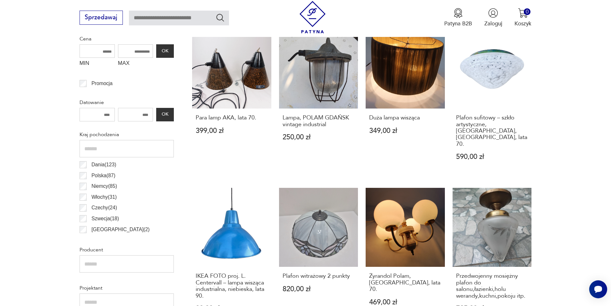 Image resolution: width=611 pixels, height=306 pixels. I want to click on label: MAX, so click(136, 64).